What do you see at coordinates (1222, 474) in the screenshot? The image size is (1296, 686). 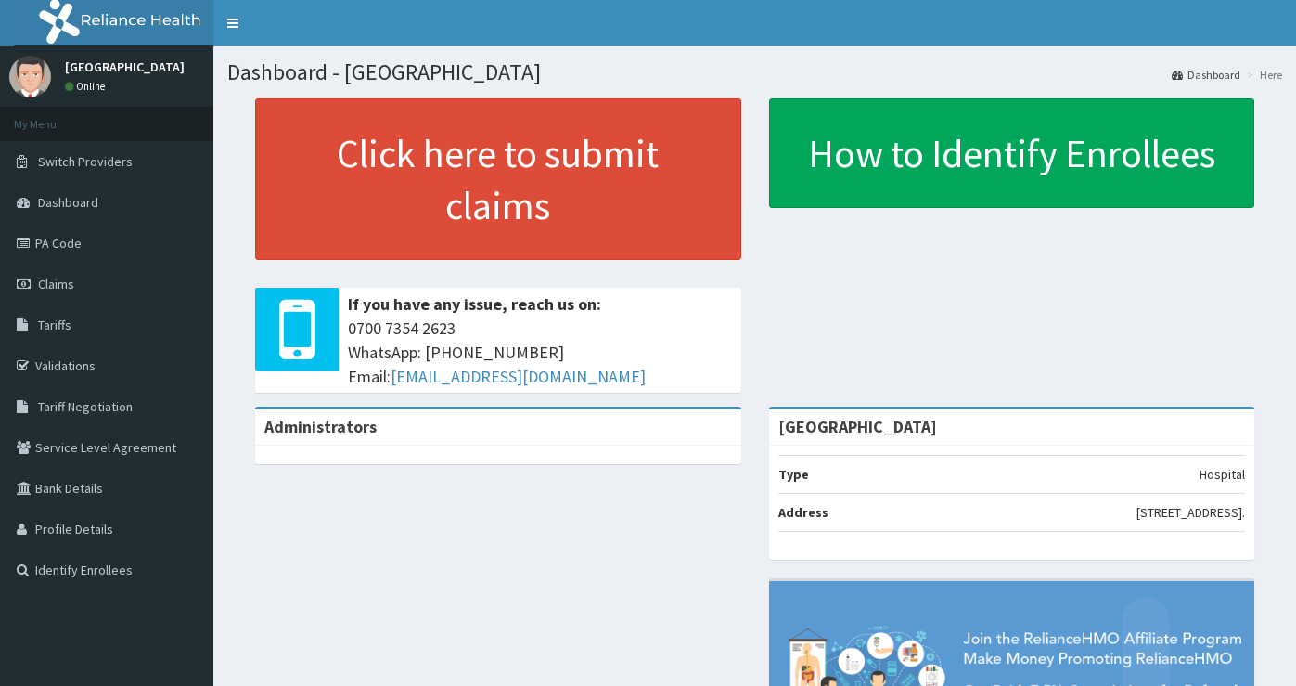 I see `p: Hospital` at bounding box center [1222, 474].